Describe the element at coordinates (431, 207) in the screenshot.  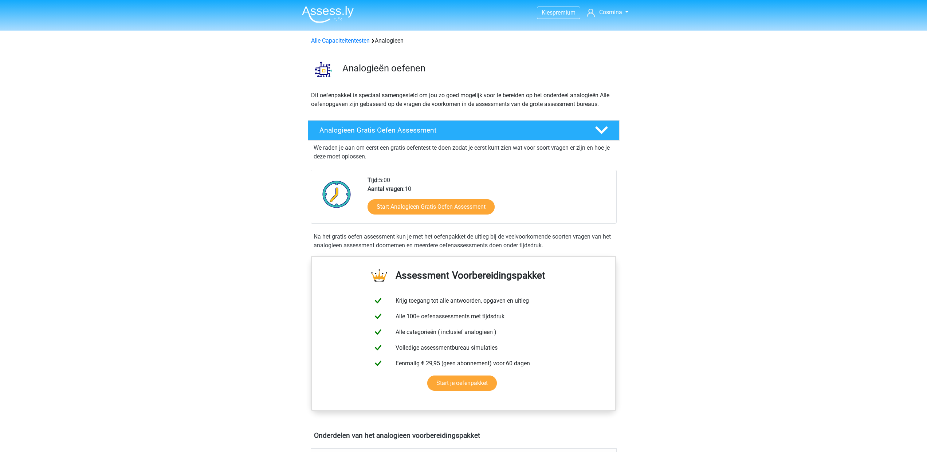
I see `a: Start Analogieen Gratis Oefen Assessment` at that location.